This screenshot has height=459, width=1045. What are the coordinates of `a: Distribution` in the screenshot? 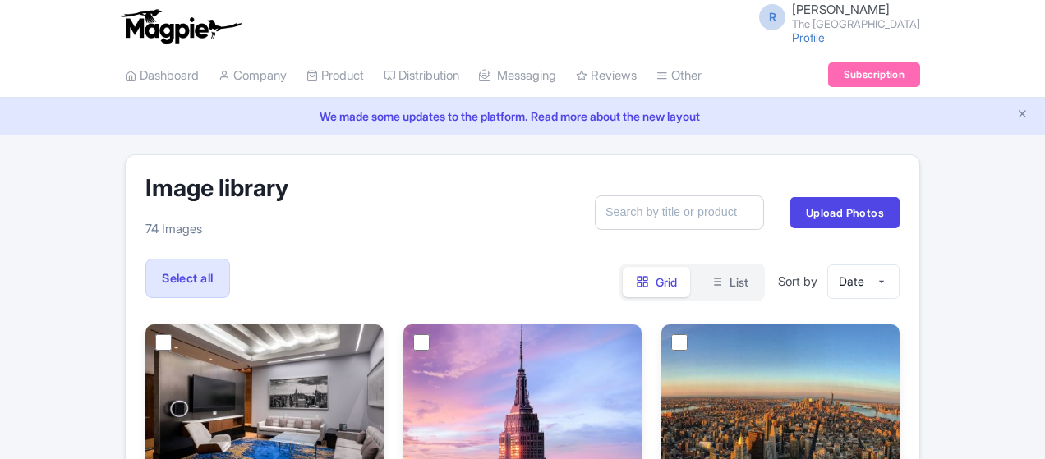 It's located at (421, 76).